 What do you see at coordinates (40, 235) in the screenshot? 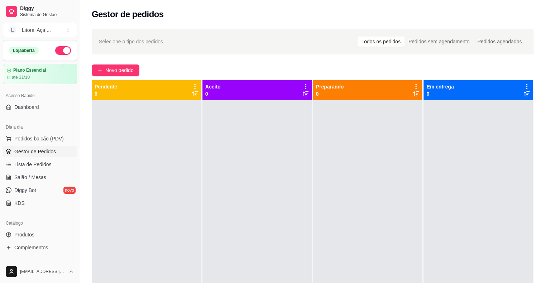
I see `a: Produtos` at bounding box center [40, 235].